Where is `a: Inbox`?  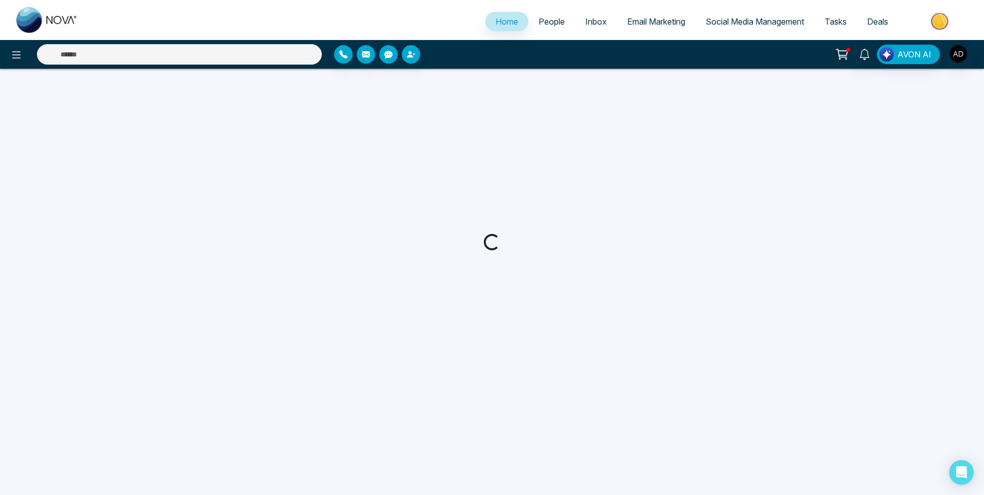
a: Inbox is located at coordinates (596, 22).